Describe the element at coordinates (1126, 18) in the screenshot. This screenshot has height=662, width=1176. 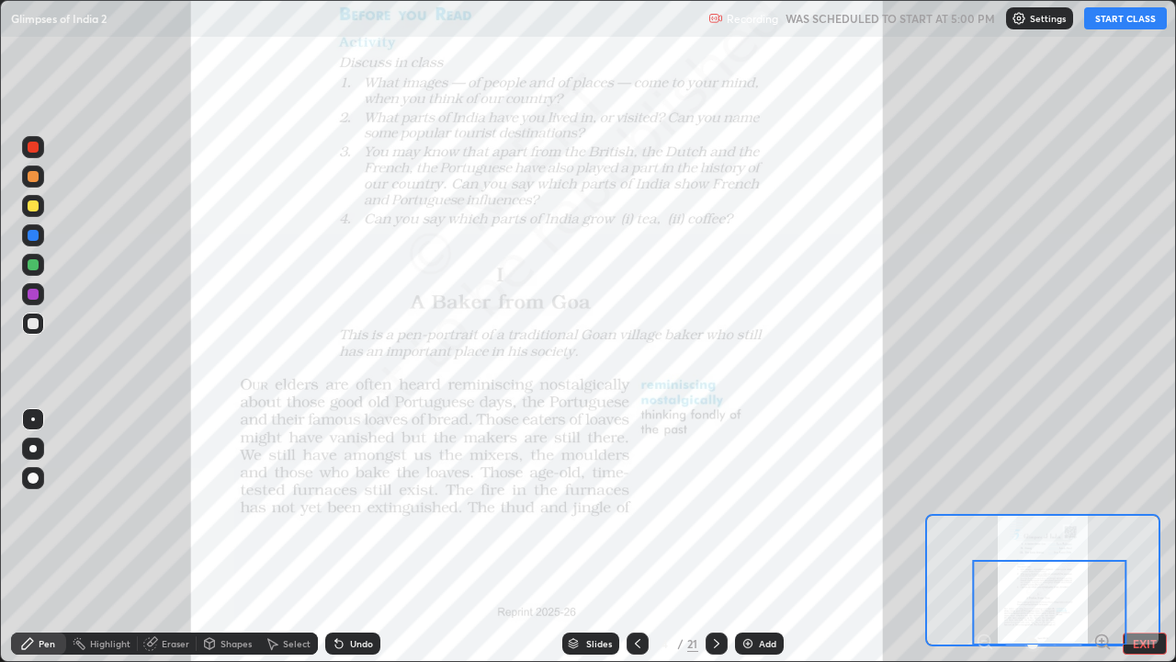
I see `button: START CLASS` at that location.